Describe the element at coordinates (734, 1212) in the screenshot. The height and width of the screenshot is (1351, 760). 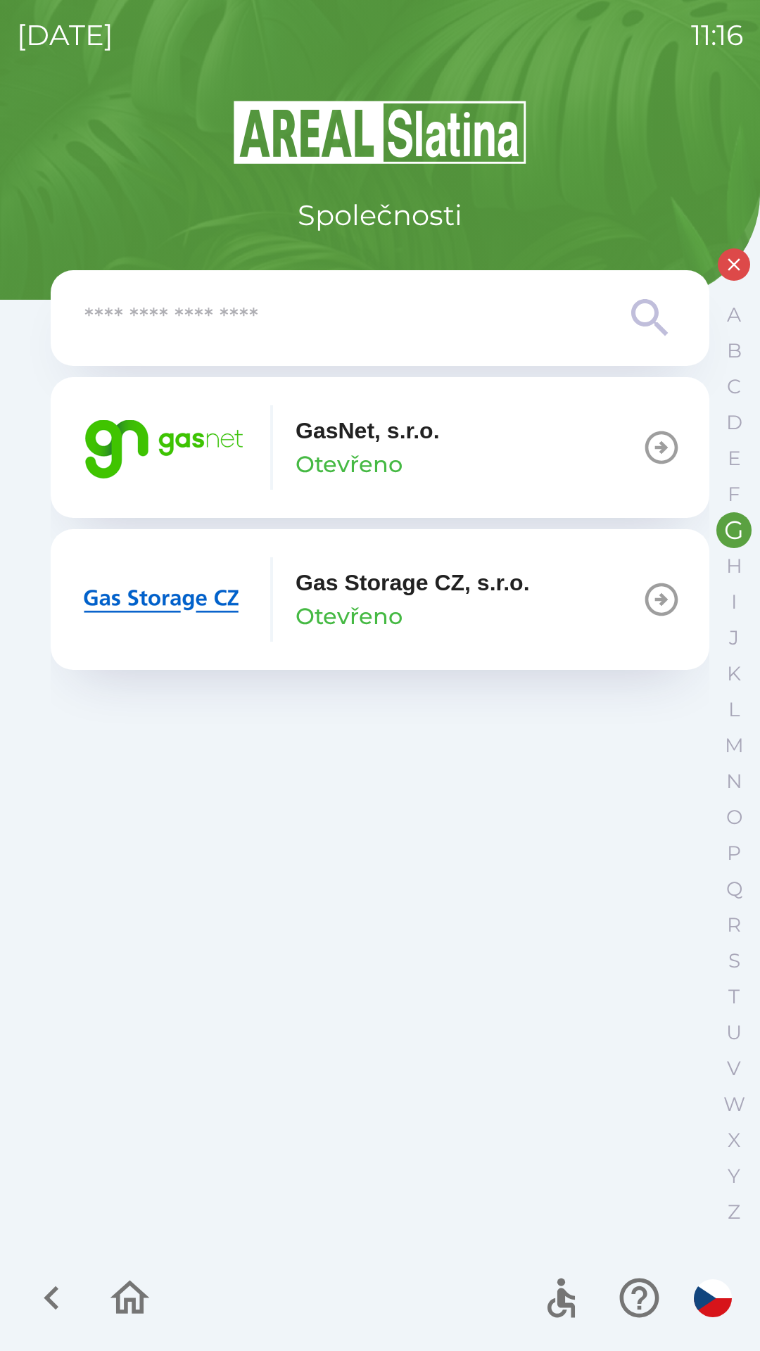
I see `p: Z` at that location.